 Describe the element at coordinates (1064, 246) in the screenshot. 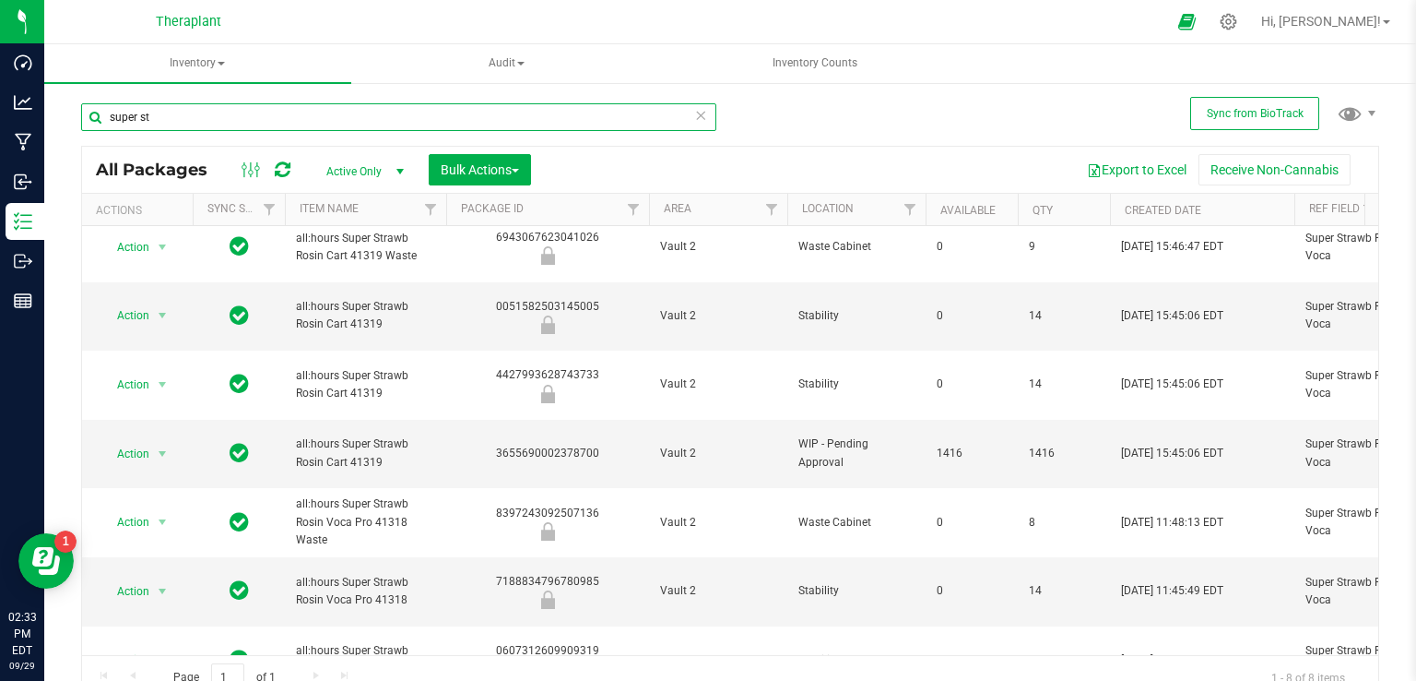

I see `span: 9` at that location.